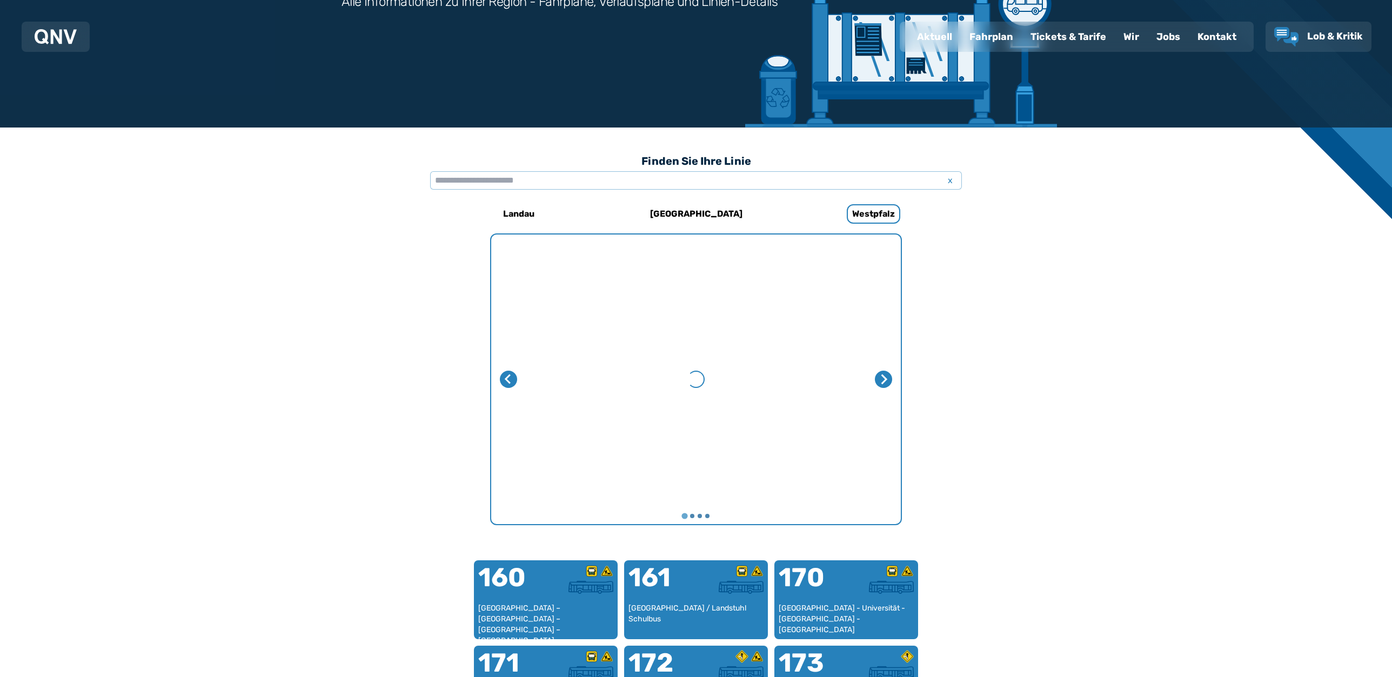 The image size is (1392, 677). Describe the element at coordinates (812, 584) in the screenshot. I see `div: 170` at that location.